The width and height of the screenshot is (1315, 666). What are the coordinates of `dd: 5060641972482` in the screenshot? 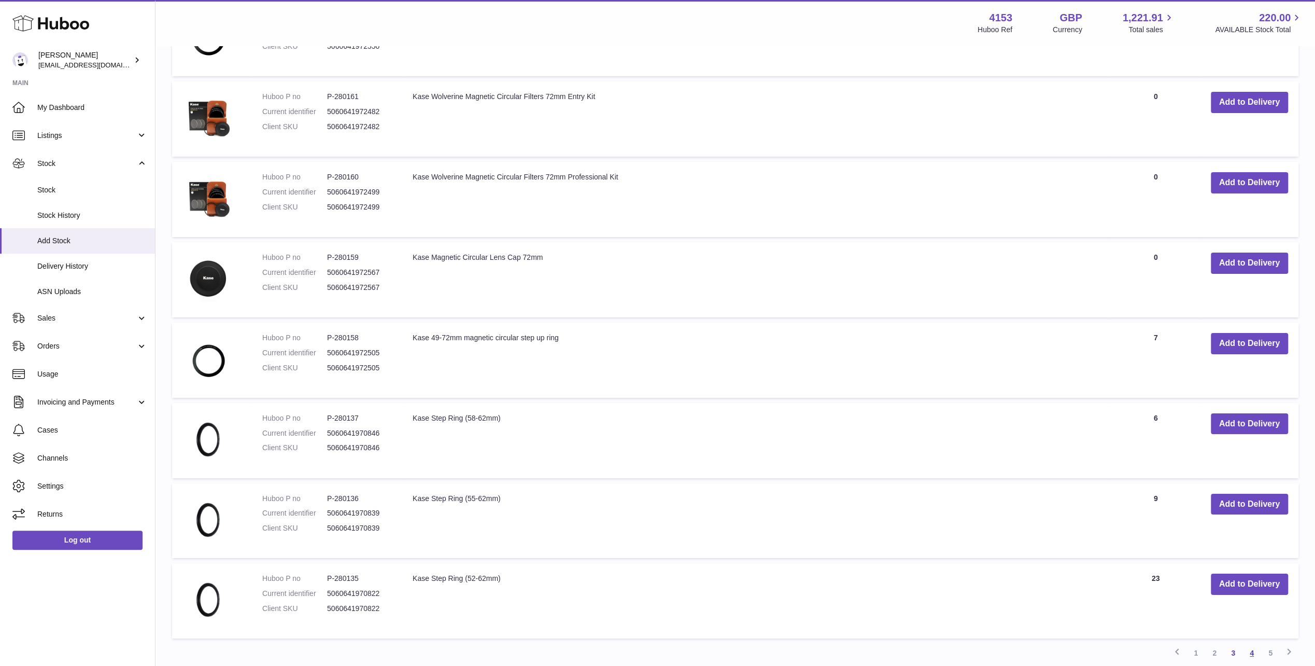 It's located at (359, 111).